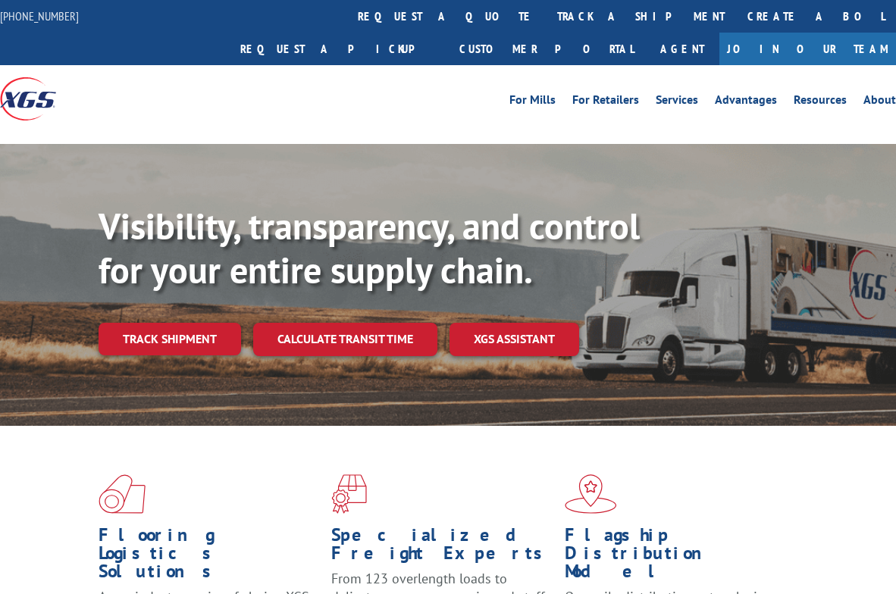 Image resolution: width=896 pixels, height=594 pixels. What do you see at coordinates (532, 102) in the screenshot?
I see `a: For Mills` at bounding box center [532, 102].